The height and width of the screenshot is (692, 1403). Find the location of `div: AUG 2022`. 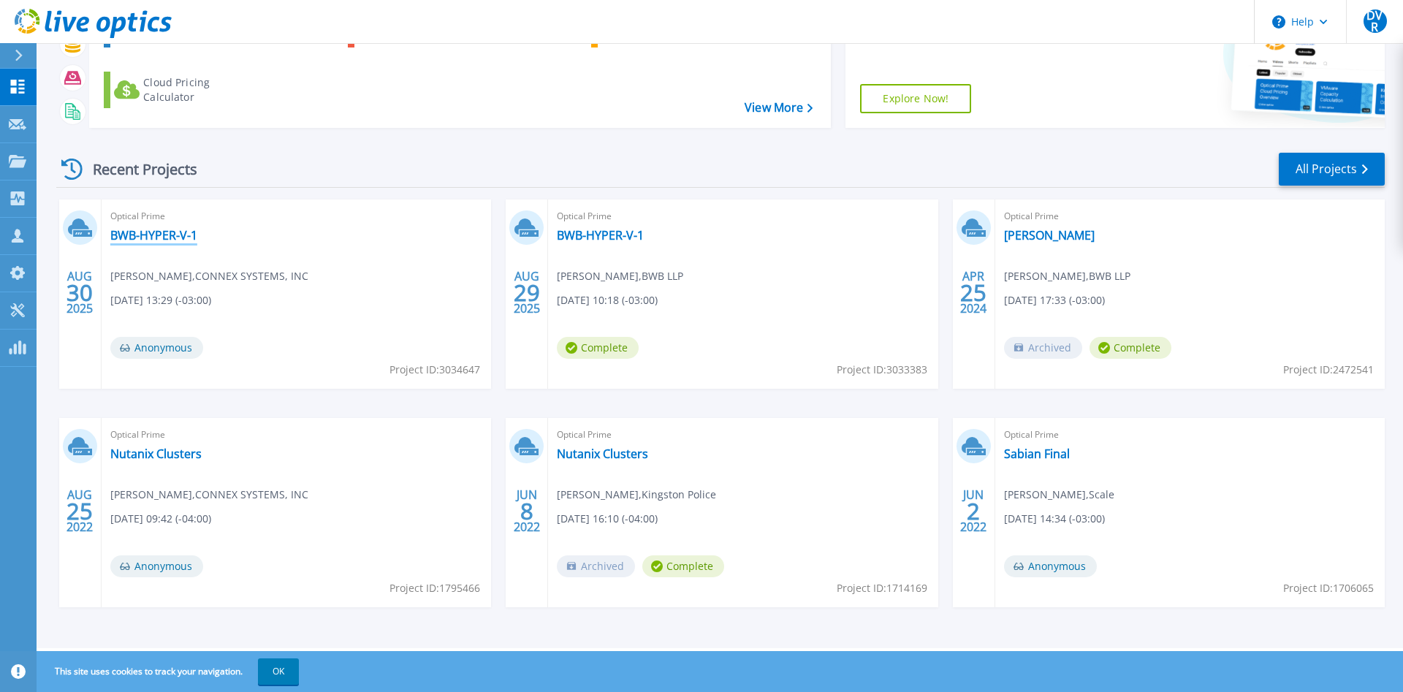

div: AUG 2022 is located at coordinates (80, 511).